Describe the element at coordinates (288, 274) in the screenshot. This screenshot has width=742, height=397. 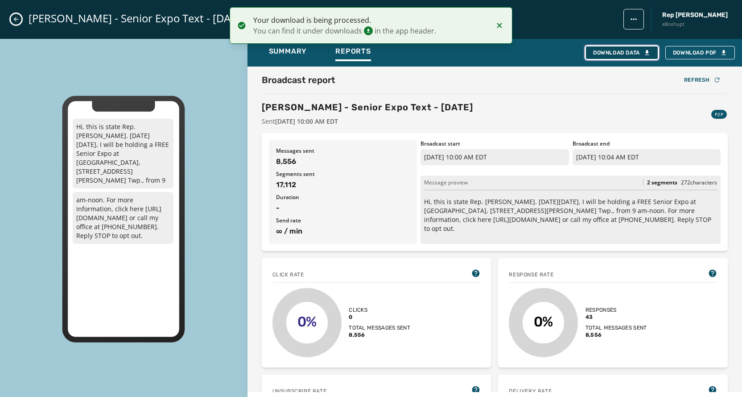
I see `span: Click rate` at that location.